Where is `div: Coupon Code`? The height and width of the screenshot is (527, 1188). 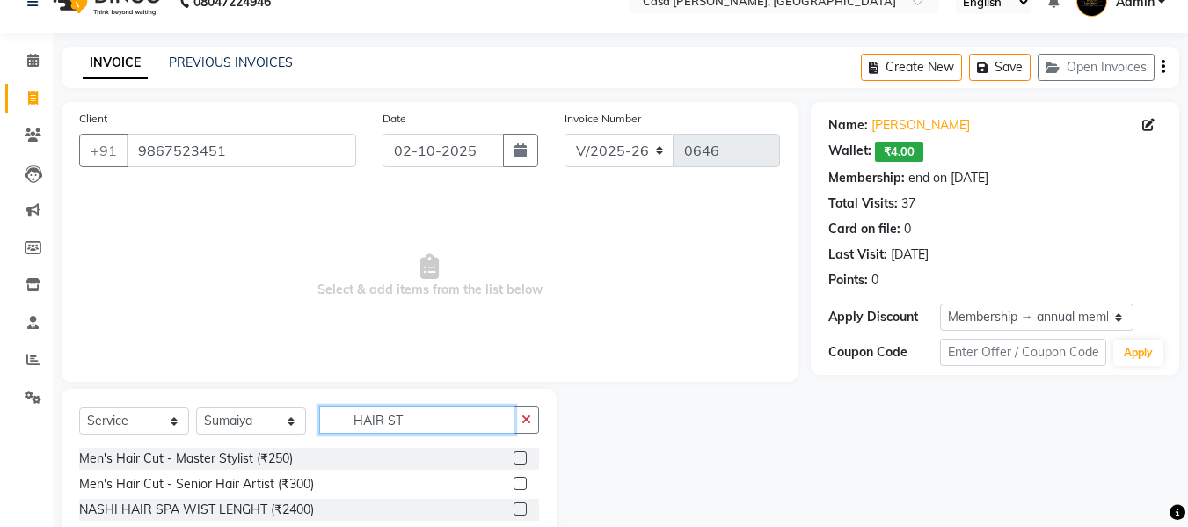 div: Coupon Code is located at coordinates (884, 352).